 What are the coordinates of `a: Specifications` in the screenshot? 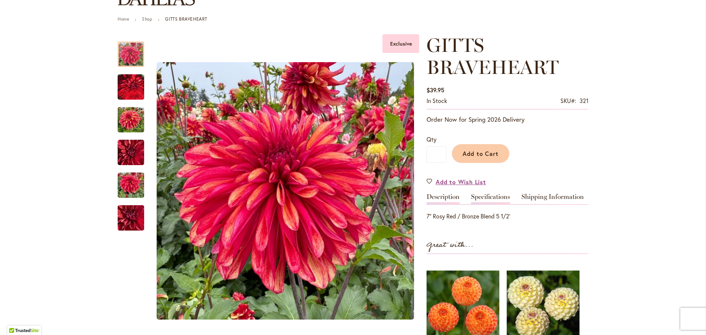 It's located at (491, 199).